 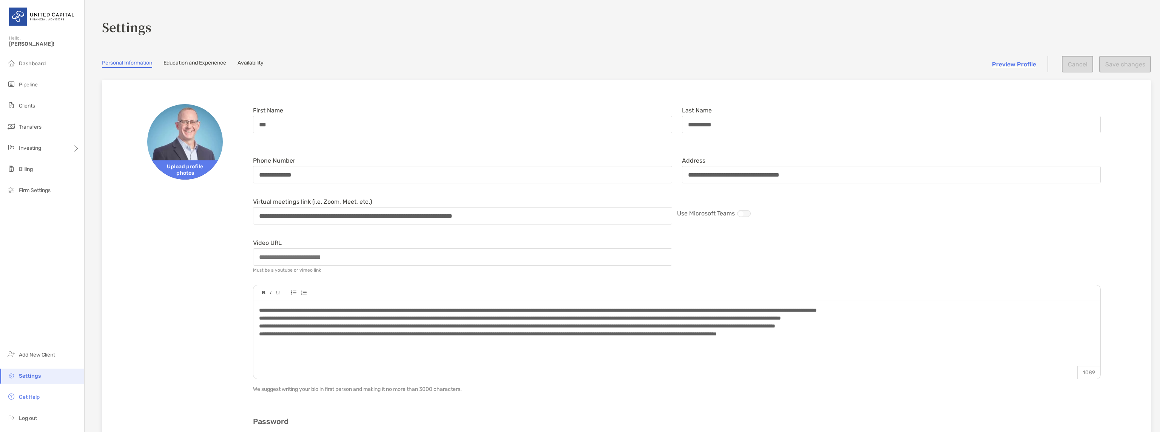 What do you see at coordinates (676, 422) in the screenshot?
I see `h3: Password` at bounding box center [676, 422].